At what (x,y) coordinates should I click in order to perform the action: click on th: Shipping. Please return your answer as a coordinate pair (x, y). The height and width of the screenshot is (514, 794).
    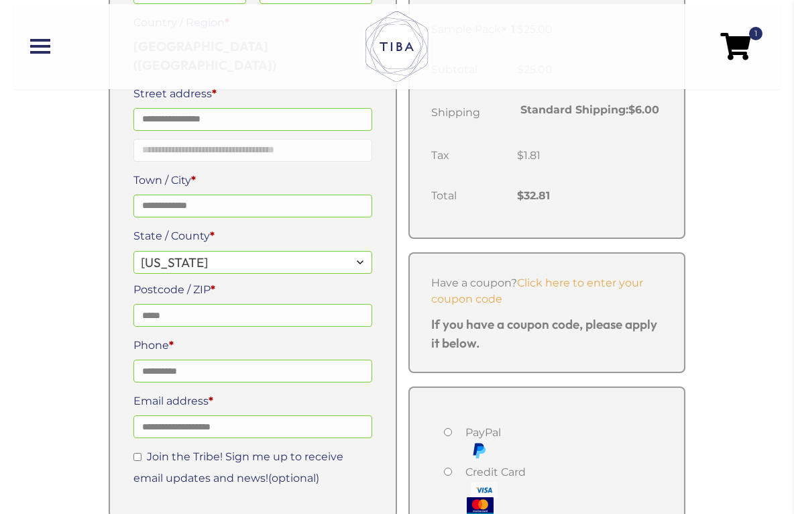
    Looking at the image, I should click on (474, 113).